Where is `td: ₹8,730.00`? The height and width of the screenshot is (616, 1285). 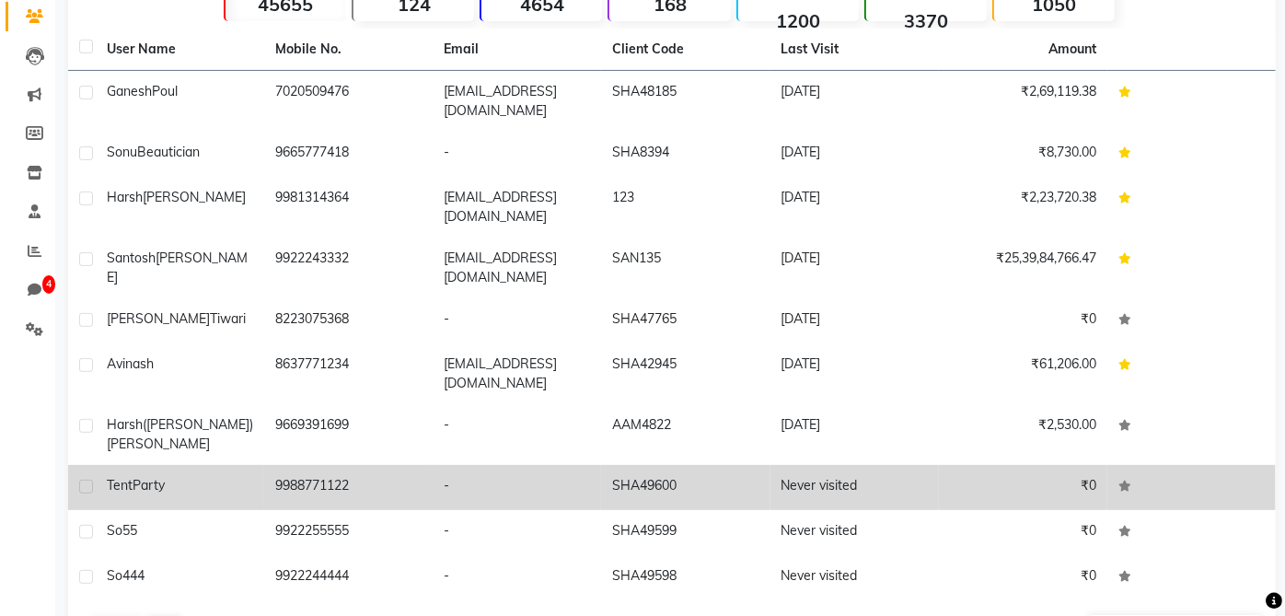 td: ₹8,730.00 is located at coordinates (1022, 154).